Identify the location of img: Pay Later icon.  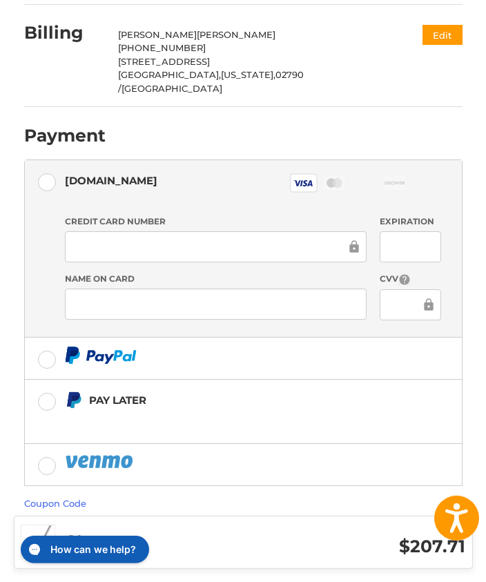
(73, 400).